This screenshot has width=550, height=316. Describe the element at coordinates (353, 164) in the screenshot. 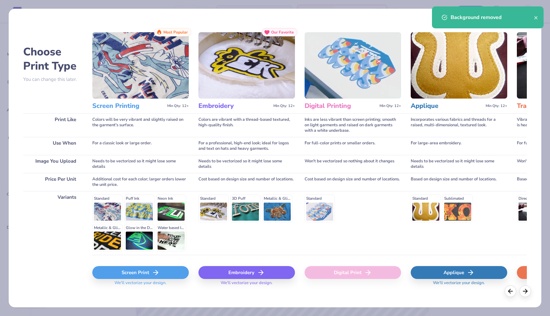

I see `div: Won't be vectorized so nothing about it changes` at that location.